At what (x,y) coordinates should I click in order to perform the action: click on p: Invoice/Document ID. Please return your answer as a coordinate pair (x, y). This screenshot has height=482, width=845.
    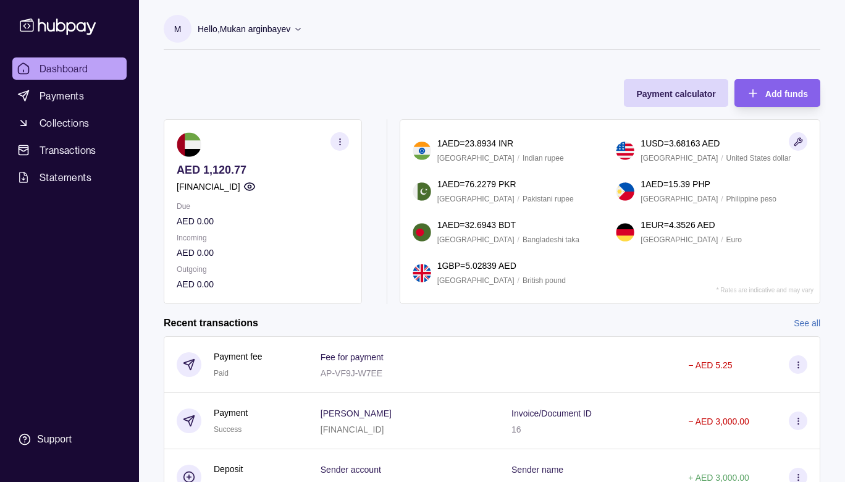
    Looking at the image, I should click on (551, 413).